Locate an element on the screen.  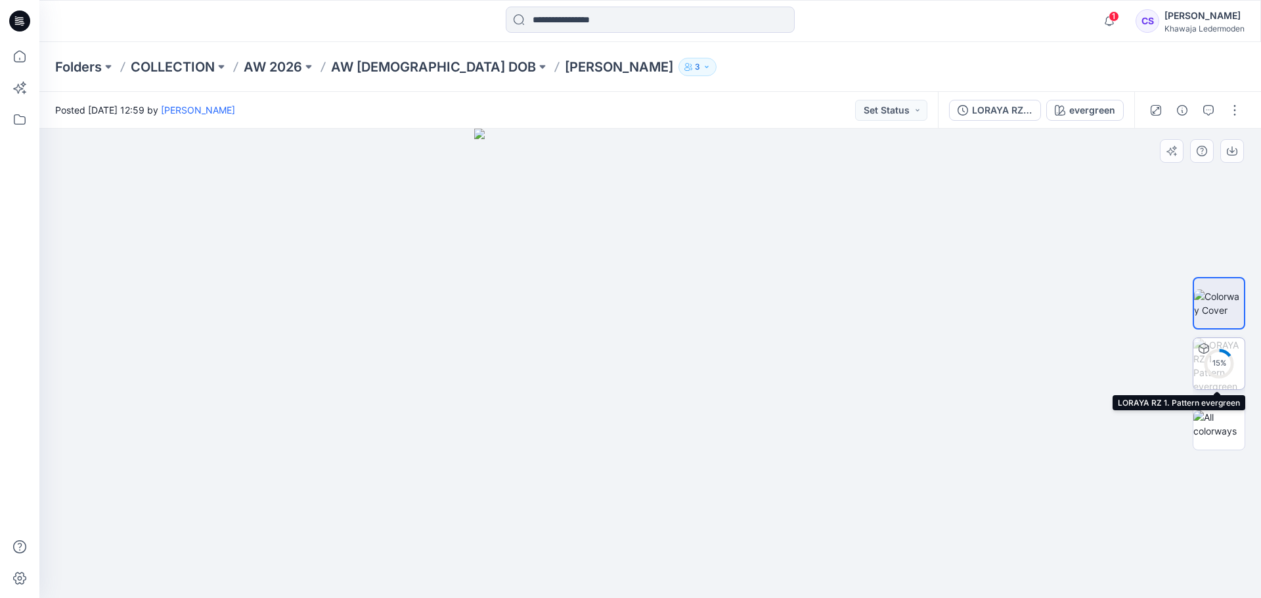
img: Colorway Cover is located at coordinates (1219, 303).